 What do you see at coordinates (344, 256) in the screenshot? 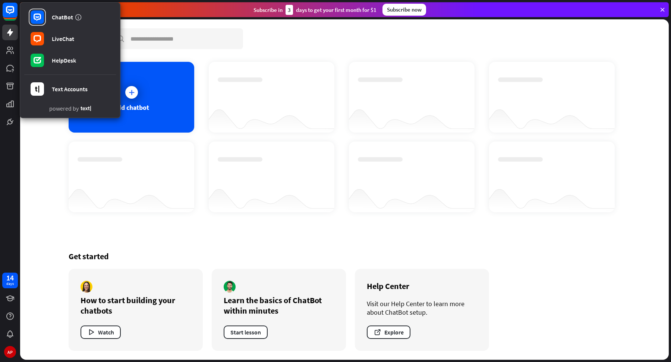
I see `div: Get started` at bounding box center [344, 256].